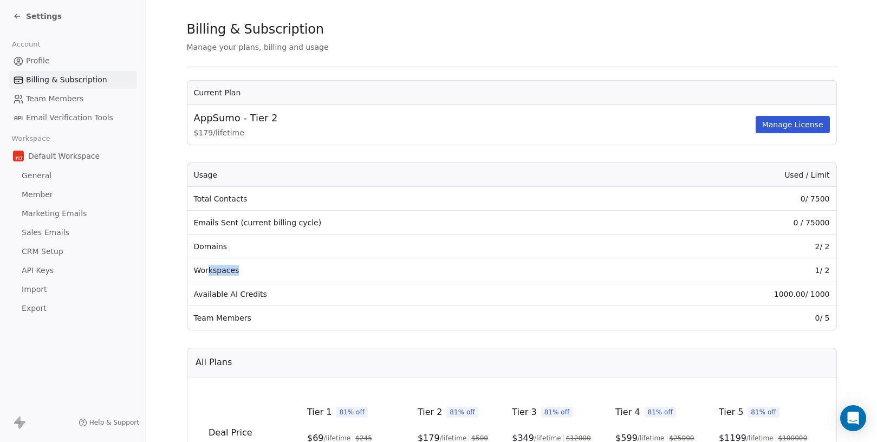  What do you see at coordinates (73, 80) in the screenshot?
I see `a: Billing & Subscription` at bounding box center [73, 80].